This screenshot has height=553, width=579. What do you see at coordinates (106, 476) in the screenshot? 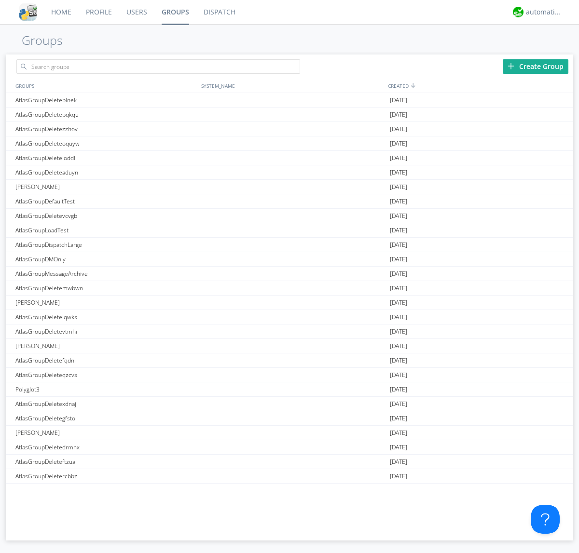
I see `div: AtlasGroupDeletercbbz` at bounding box center [106, 476].